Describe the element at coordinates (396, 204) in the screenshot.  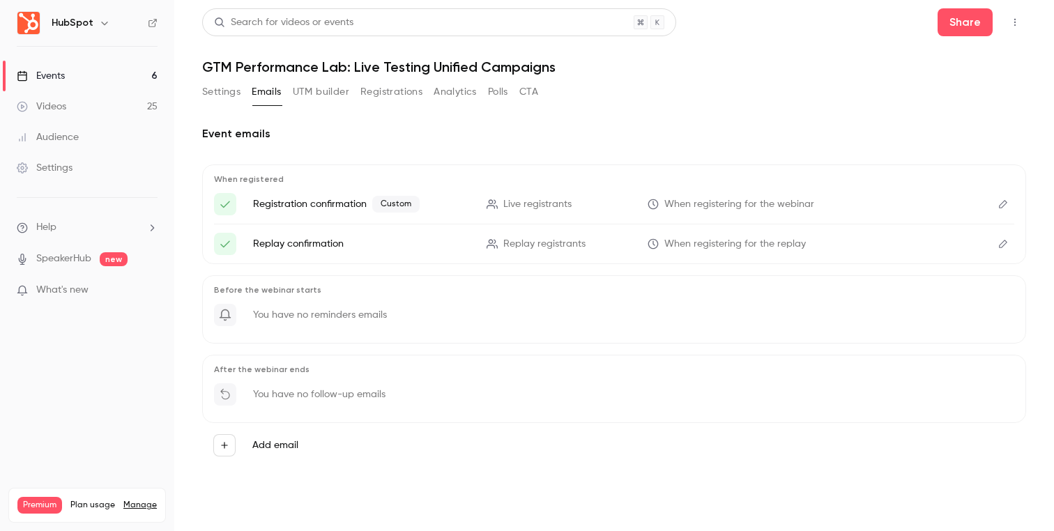
I see `span: Custom` at that location.